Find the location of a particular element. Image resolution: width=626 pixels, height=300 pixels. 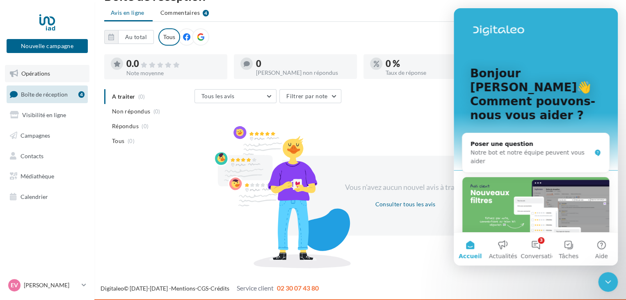

a: Opérations is located at coordinates (47, 73).